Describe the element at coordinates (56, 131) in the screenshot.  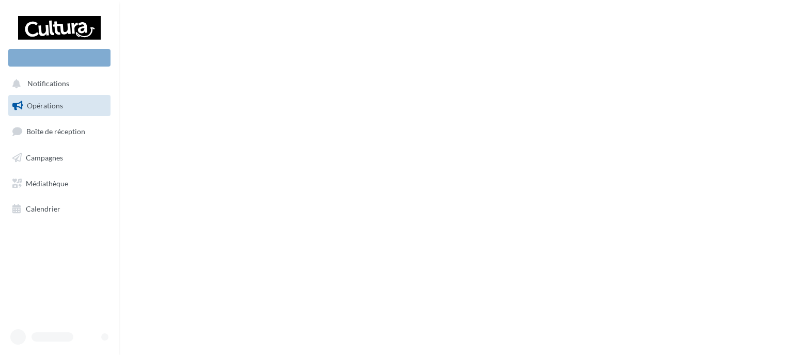
I see `span: Boîte de réception` at that location.